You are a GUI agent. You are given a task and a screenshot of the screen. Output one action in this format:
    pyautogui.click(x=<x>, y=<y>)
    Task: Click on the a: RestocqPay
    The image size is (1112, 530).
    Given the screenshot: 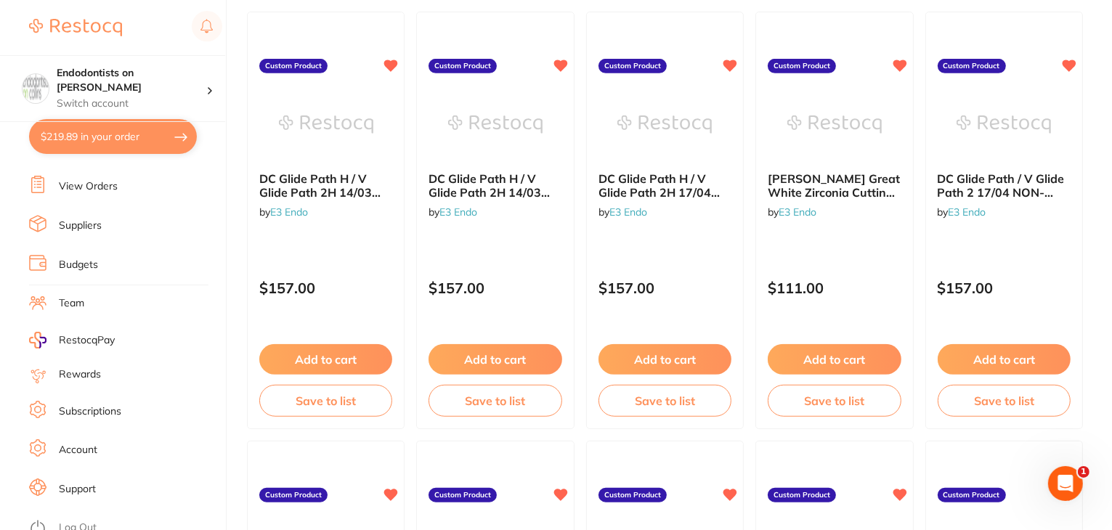 What is the action you would take?
    pyautogui.click(x=72, y=340)
    